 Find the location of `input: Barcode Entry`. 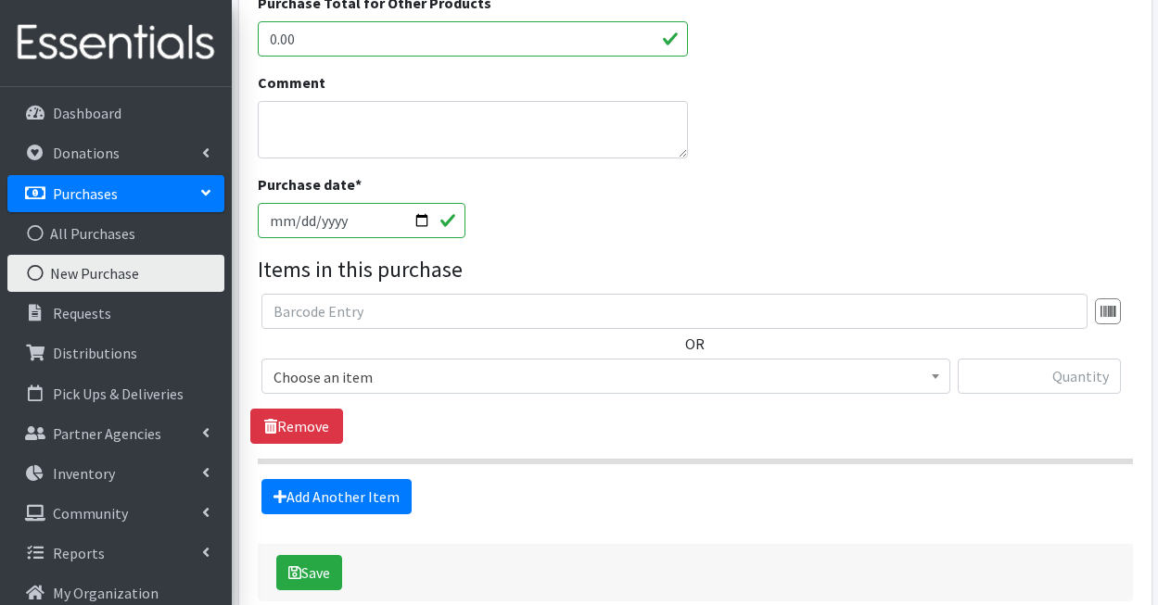

input: Barcode Entry is located at coordinates (674, 311).